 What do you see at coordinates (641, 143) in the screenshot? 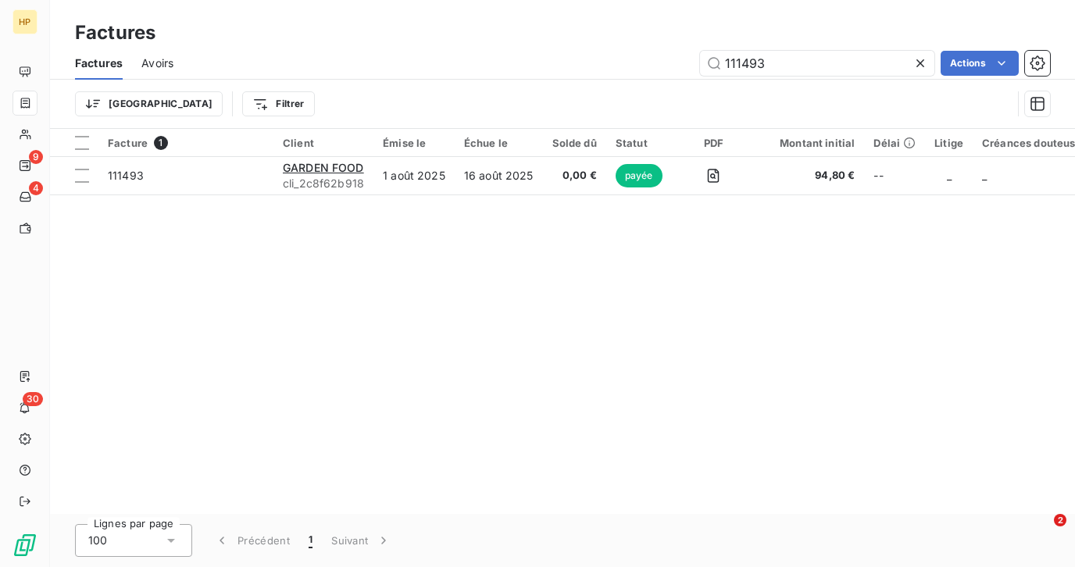
I see `div: Statut` at bounding box center [641, 143].